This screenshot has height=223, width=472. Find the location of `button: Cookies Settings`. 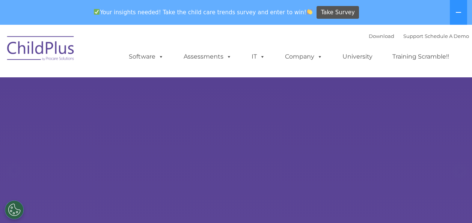

button: Cookies Settings is located at coordinates (14, 210).